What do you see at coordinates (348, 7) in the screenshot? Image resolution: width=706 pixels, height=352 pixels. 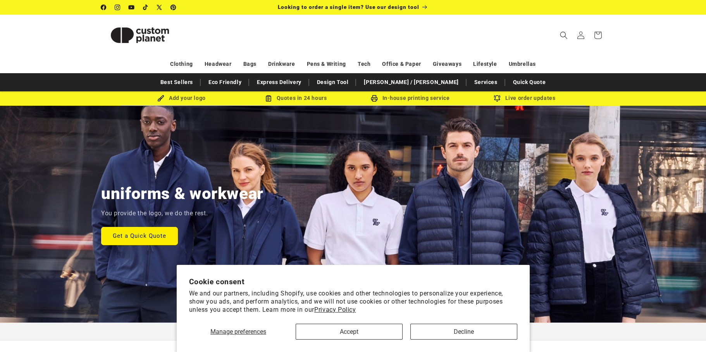 I see `span: Looking to order a single item? Use our design tool` at bounding box center [348, 7].